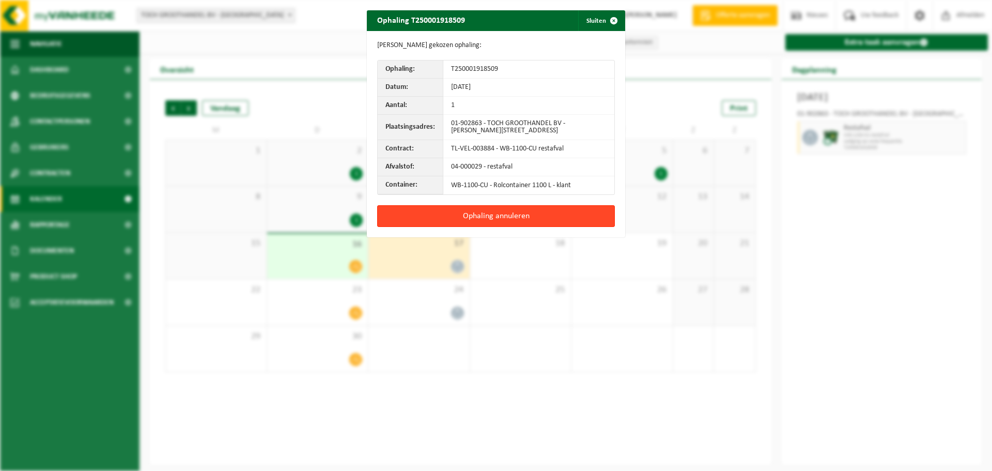 The height and width of the screenshot is (471, 992). Describe the element at coordinates (410, 127) in the screenshot. I see `th: Plaatsingsadres:` at that location.